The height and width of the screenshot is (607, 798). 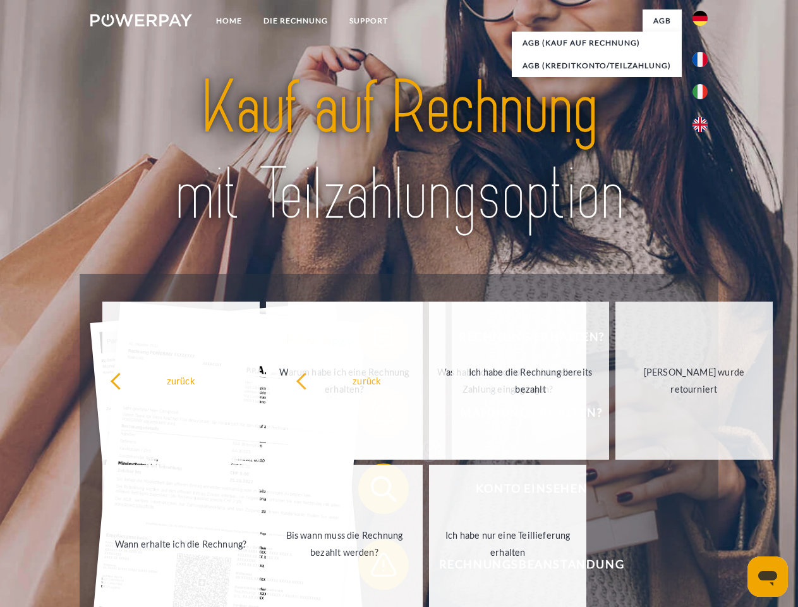 What do you see at coordinates (507, 543) in the screenshot?
I see `div: Ich habe nur eine Teillieferung erhalten` at bounding box center [507, 543].